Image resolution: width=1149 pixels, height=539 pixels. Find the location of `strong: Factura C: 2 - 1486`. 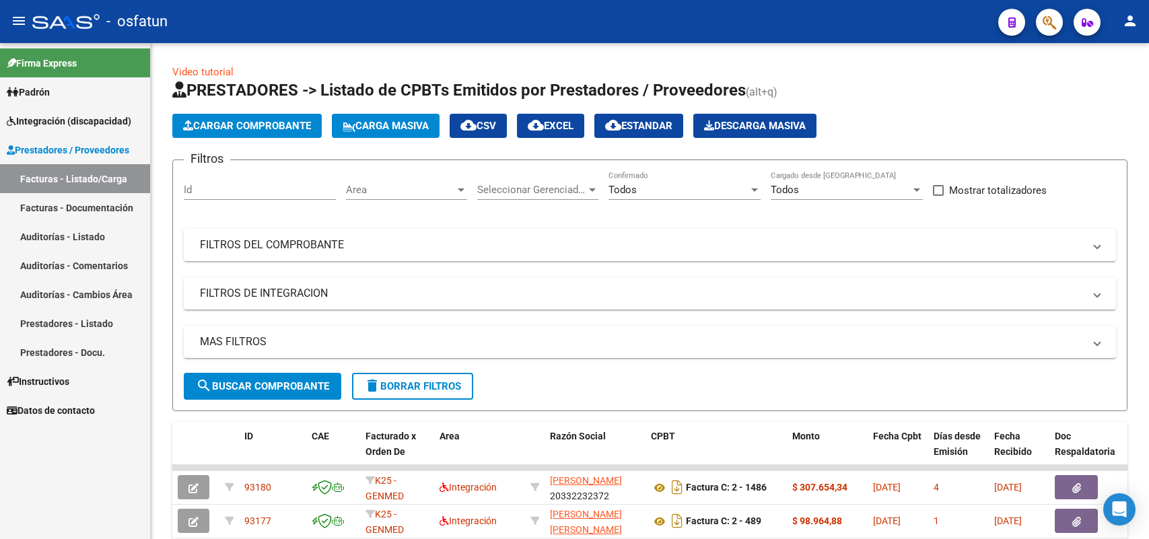

strong: Factura C: 2 - 1486 is located at coordinates (726, 488).